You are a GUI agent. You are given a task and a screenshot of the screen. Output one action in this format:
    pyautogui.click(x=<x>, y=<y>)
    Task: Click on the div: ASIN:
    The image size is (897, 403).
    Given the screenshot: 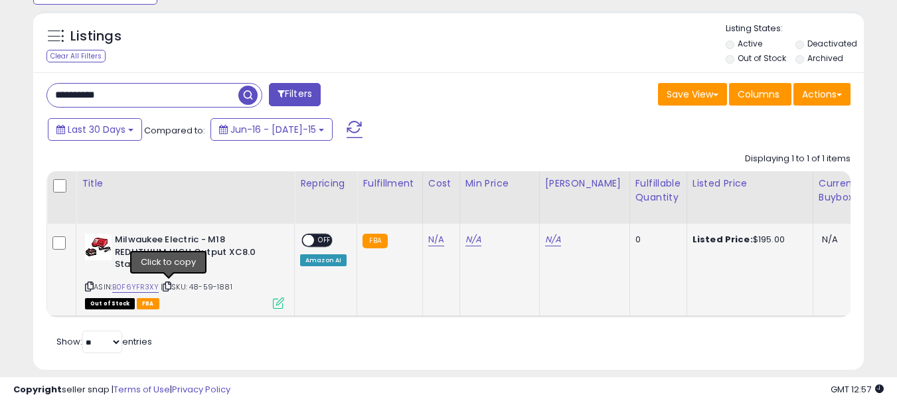 What is the action you would take?
    pyautogui.click(x=185, y=270)
    